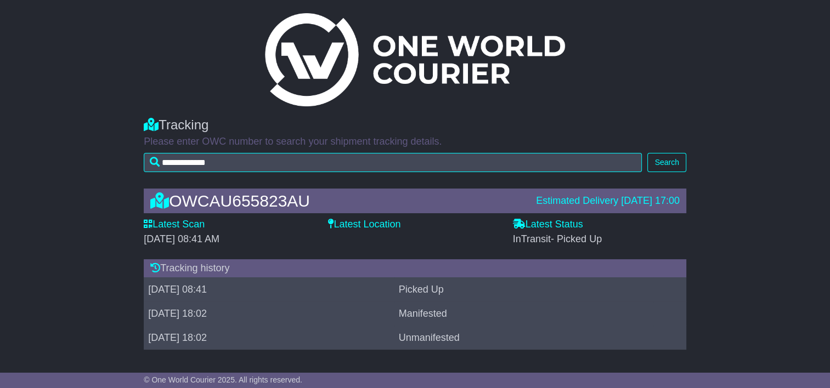  I want to click on span: InTransit, so click(557, 239).